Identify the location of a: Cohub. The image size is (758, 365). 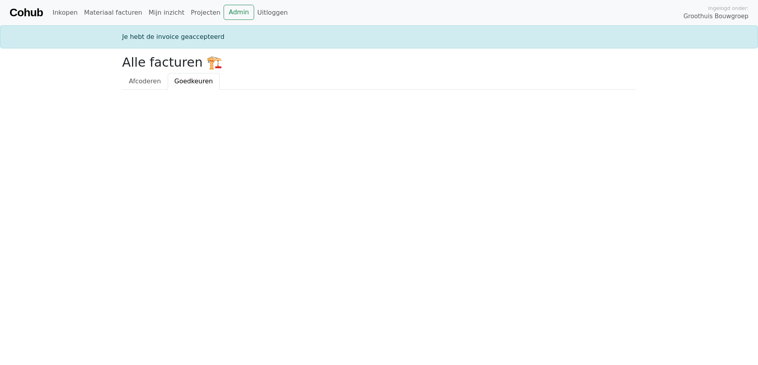
(26, 13).